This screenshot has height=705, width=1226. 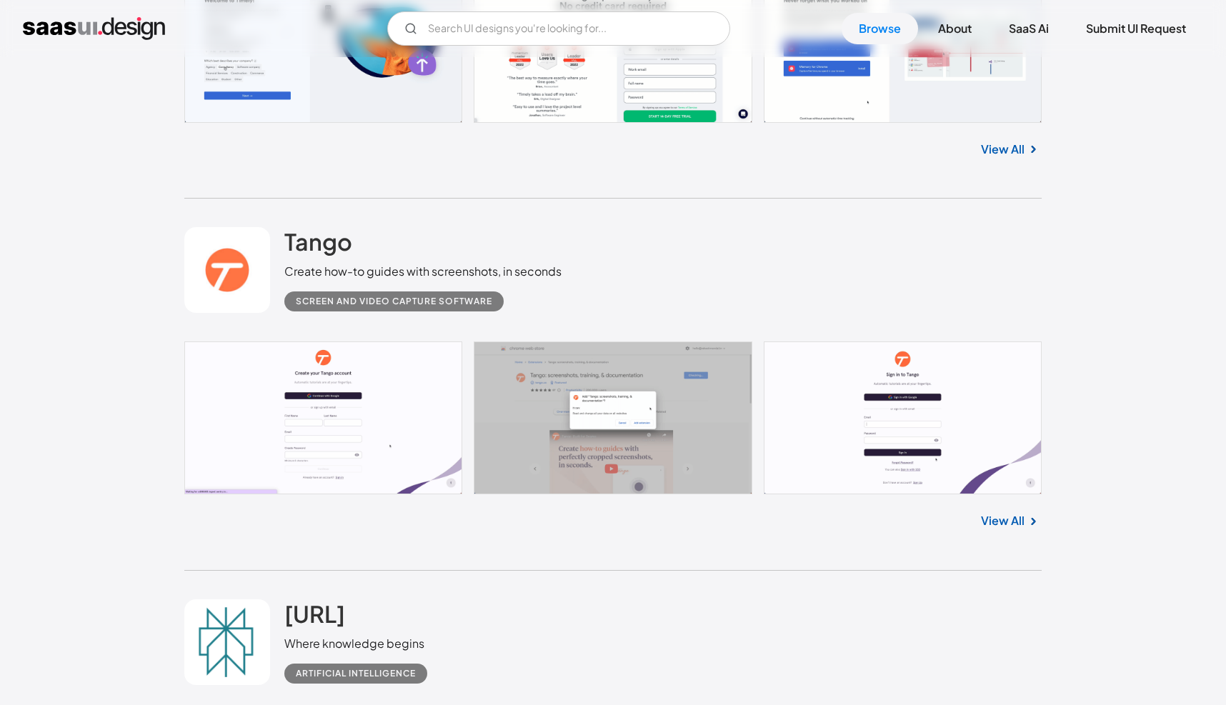 I want to click on a: SaaS Ai, so click(x=1029, y=29).